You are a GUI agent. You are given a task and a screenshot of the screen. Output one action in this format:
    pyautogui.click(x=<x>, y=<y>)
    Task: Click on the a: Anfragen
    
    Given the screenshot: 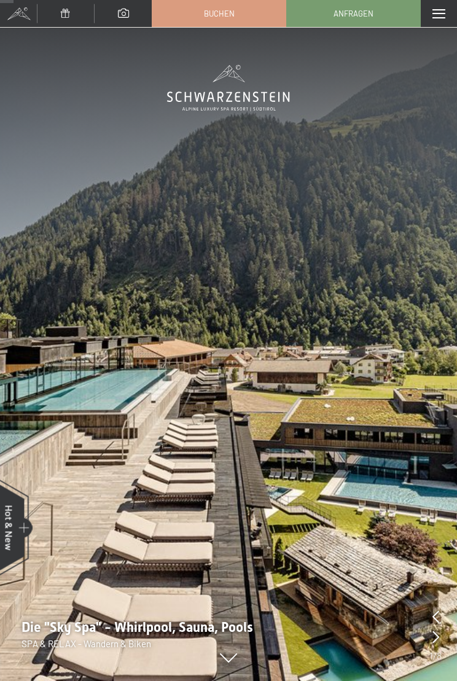 What is the action you would take?
    pyautogui.click(x=353, y=14)
    